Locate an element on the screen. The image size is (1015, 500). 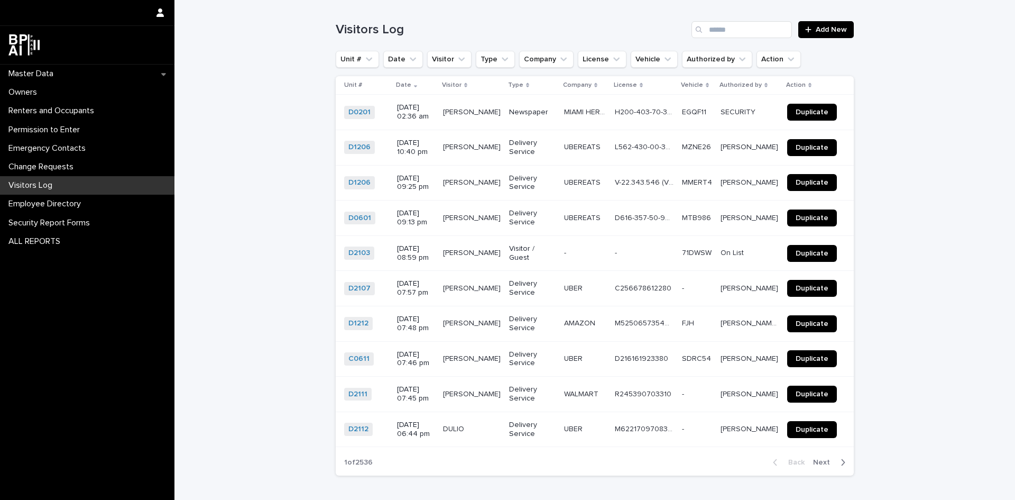
button: License is located at coordinates (602, 59).